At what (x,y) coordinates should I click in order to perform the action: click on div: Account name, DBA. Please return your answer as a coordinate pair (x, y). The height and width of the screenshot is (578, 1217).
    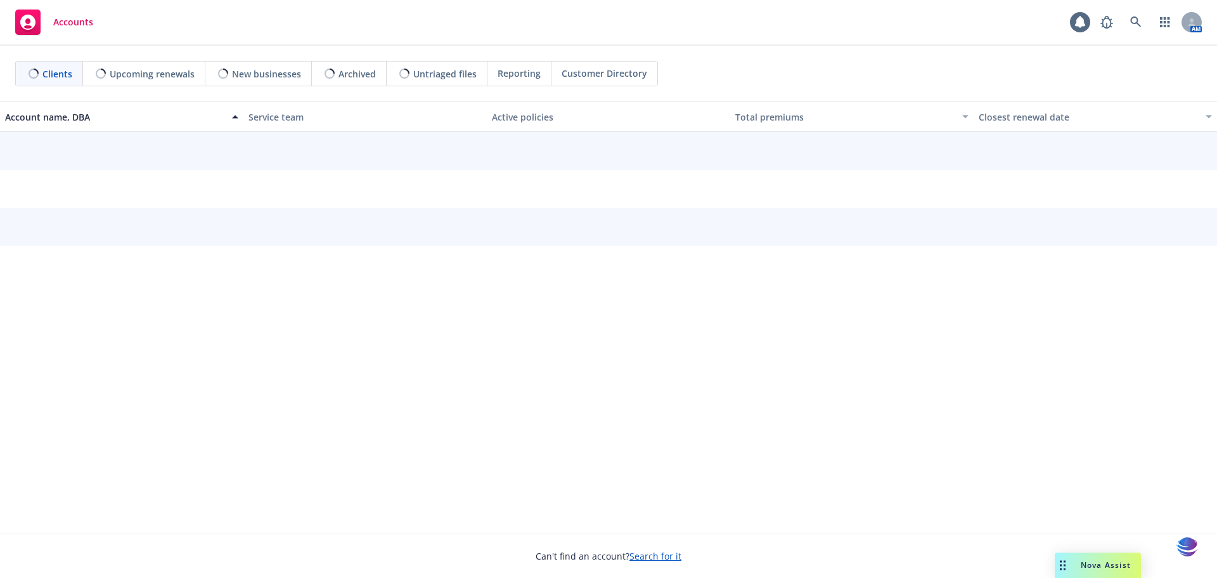
    Looking at the image, I should click on (115, 117).